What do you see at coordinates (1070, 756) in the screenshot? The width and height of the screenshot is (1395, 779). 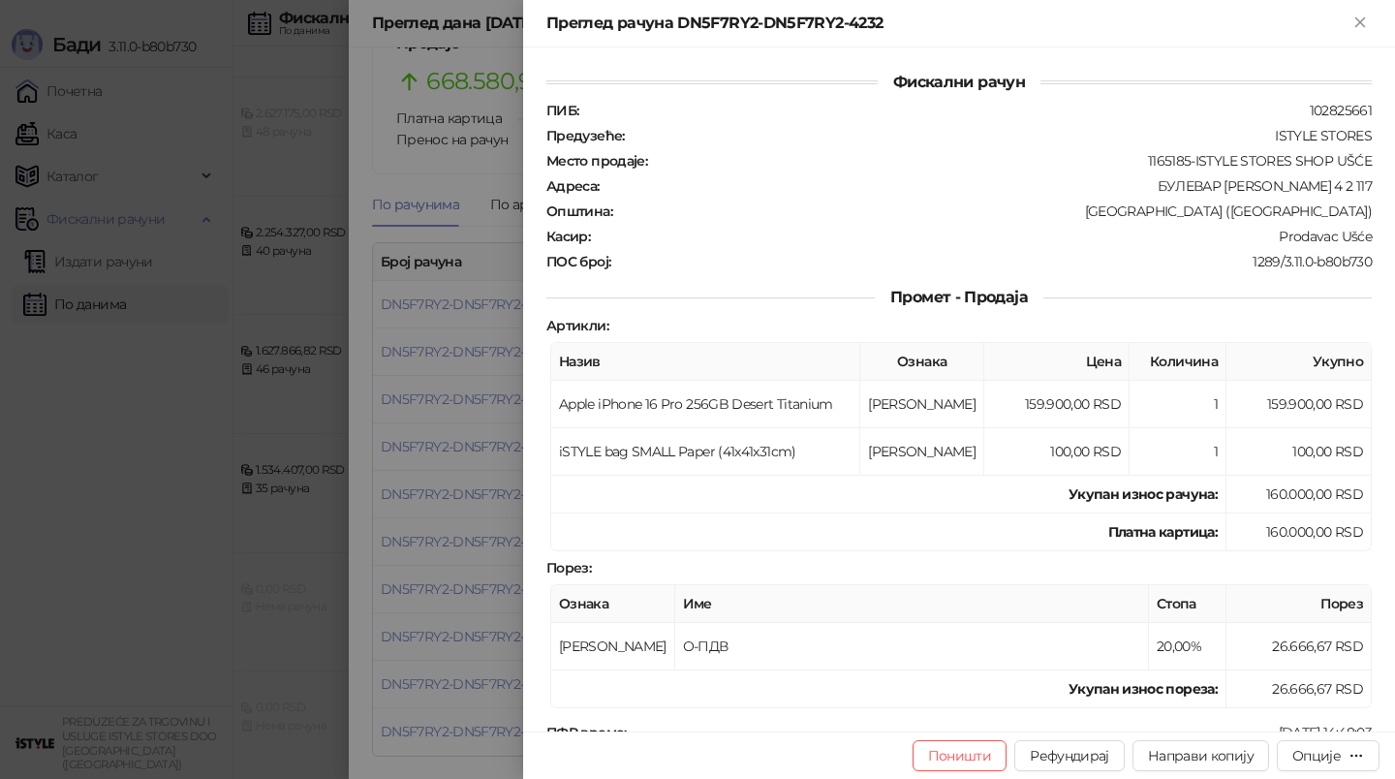 I see `button: Рефундирај` at bounding box center [1070, 756].